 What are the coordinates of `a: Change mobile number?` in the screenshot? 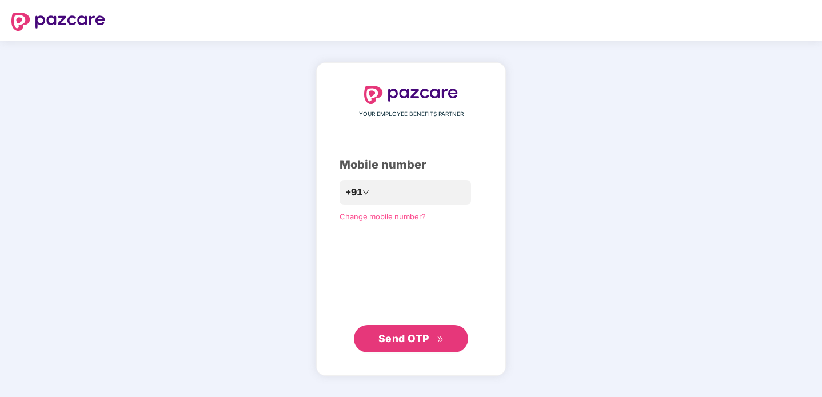 It's located at (383, 217).